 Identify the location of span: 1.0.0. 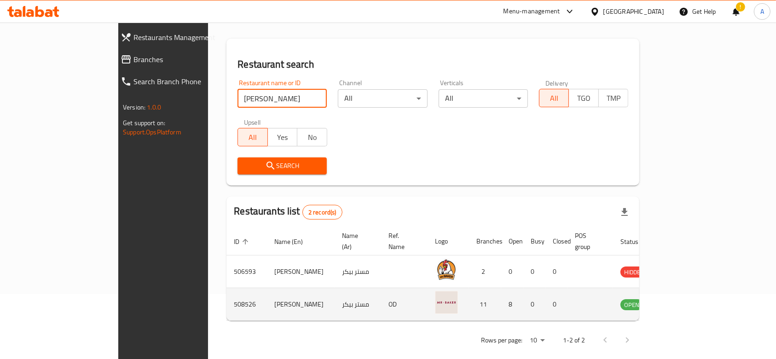
(154, 107).